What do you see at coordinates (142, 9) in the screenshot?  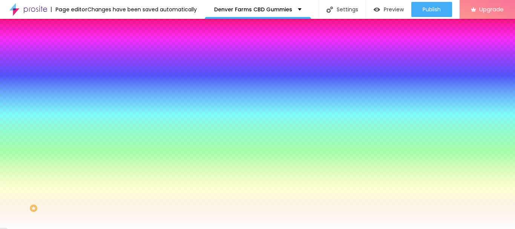 I see `div: Changes have been saved automatically` at bounding box center [142, 9].